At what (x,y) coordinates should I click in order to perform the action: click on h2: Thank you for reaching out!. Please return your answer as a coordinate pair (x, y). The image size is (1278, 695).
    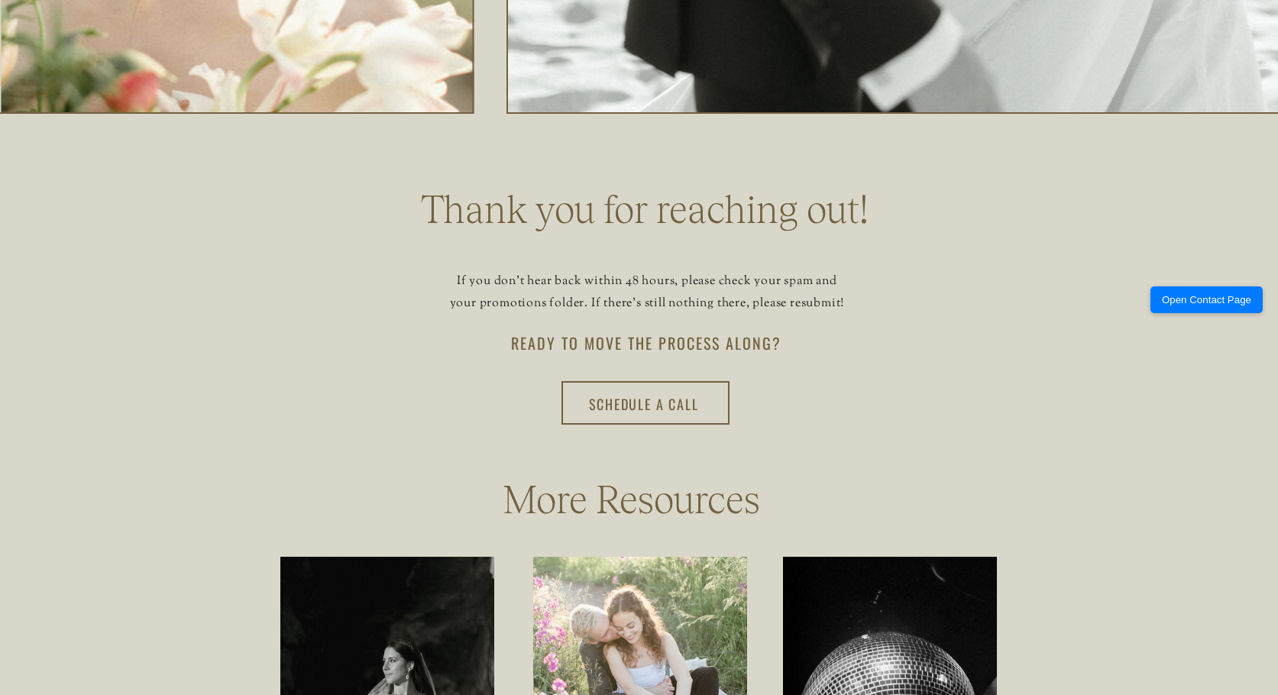
    Looking at the image, I should click on (646, 211).